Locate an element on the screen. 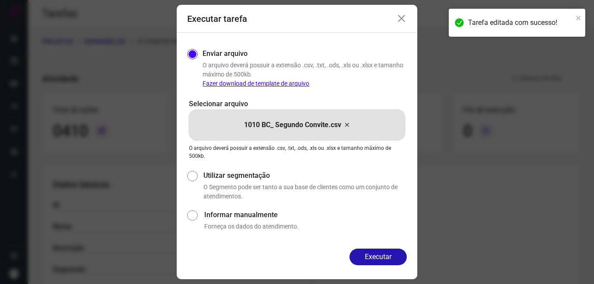  p: O Segmento pode ser tanto a sua base de clientes como um conjunto de atendimentos. is located at coordinates (305, 192).